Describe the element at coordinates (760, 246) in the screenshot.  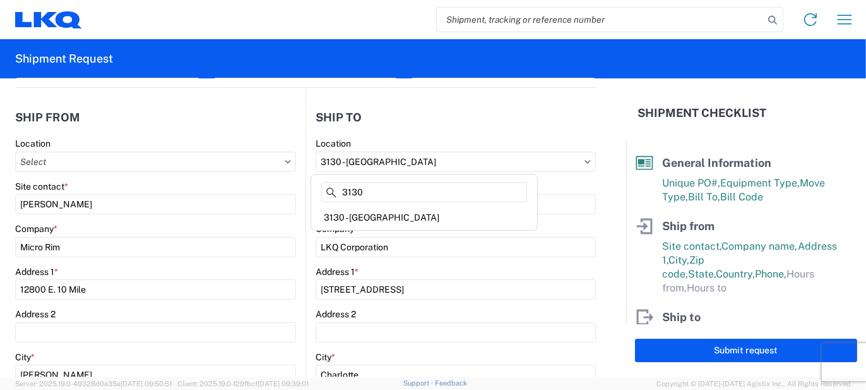
I see `span: Company name,` at that location.